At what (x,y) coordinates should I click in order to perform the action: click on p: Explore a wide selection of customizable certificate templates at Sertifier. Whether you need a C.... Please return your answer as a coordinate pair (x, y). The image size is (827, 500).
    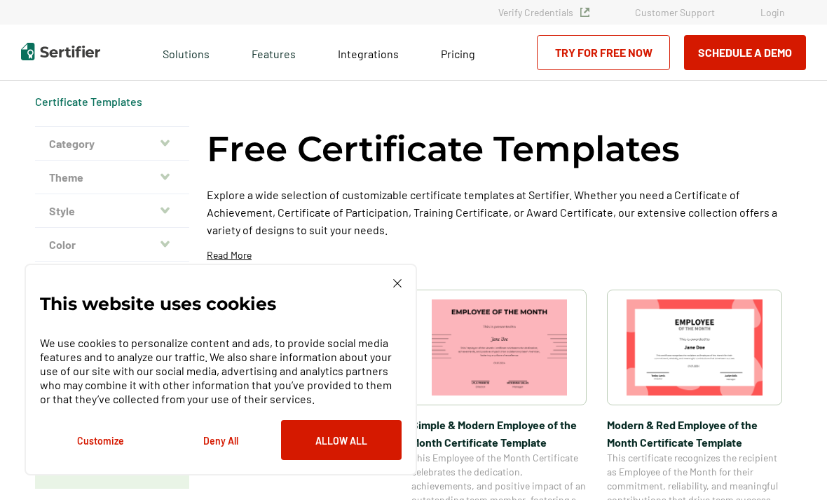
    Looking at the image, I should click on (499, 212).